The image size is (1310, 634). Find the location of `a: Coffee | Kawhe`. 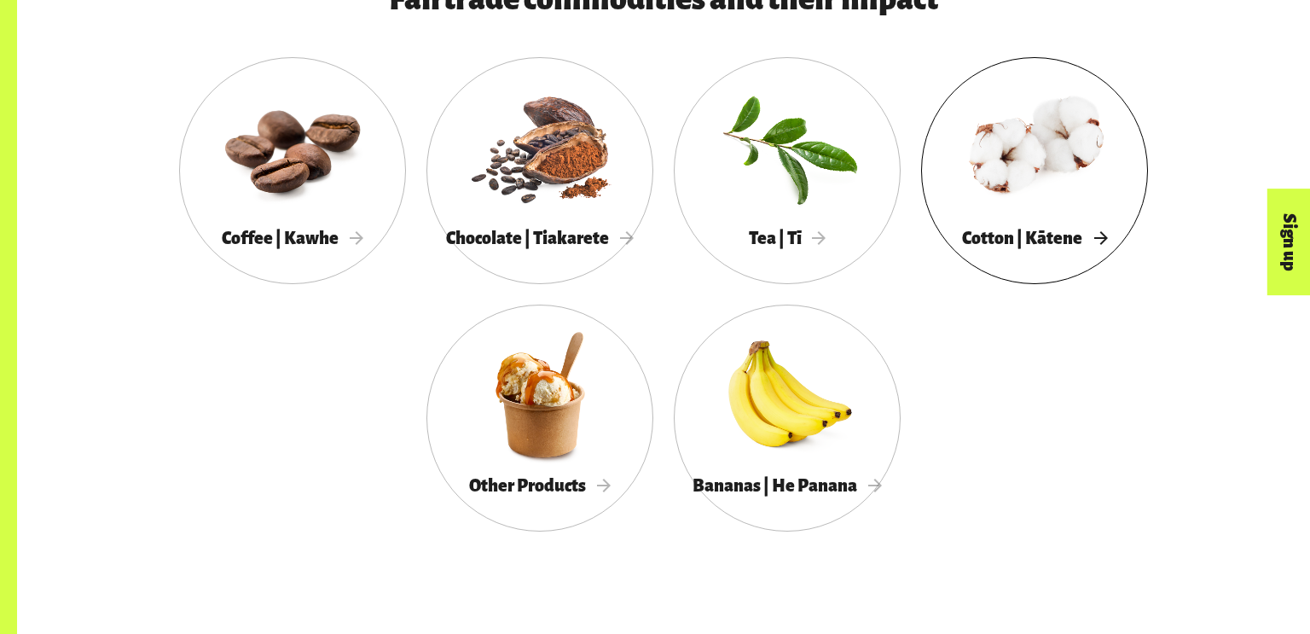

a: Coffee | Kawhe is located at coordinates (293, 171).